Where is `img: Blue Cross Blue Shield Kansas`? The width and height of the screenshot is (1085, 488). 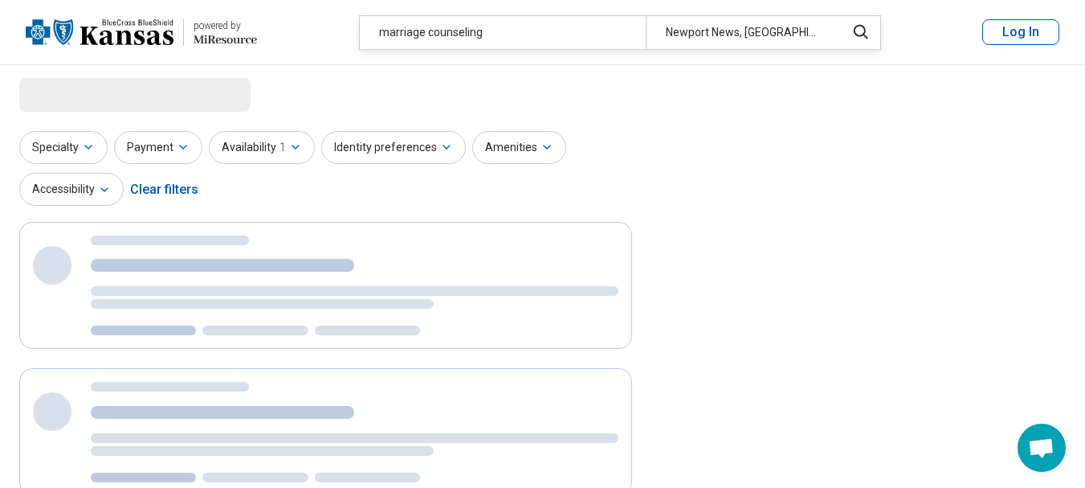
img: Blue Cross Blue Shield Kansas is located at coordinates (100, 32).